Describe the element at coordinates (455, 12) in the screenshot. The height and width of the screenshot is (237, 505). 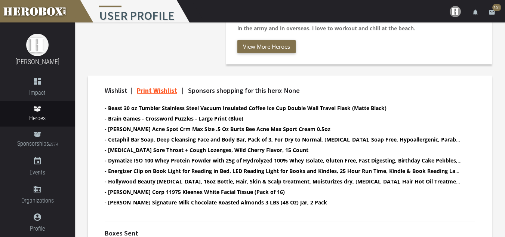
I see `img: user-image` at that location.